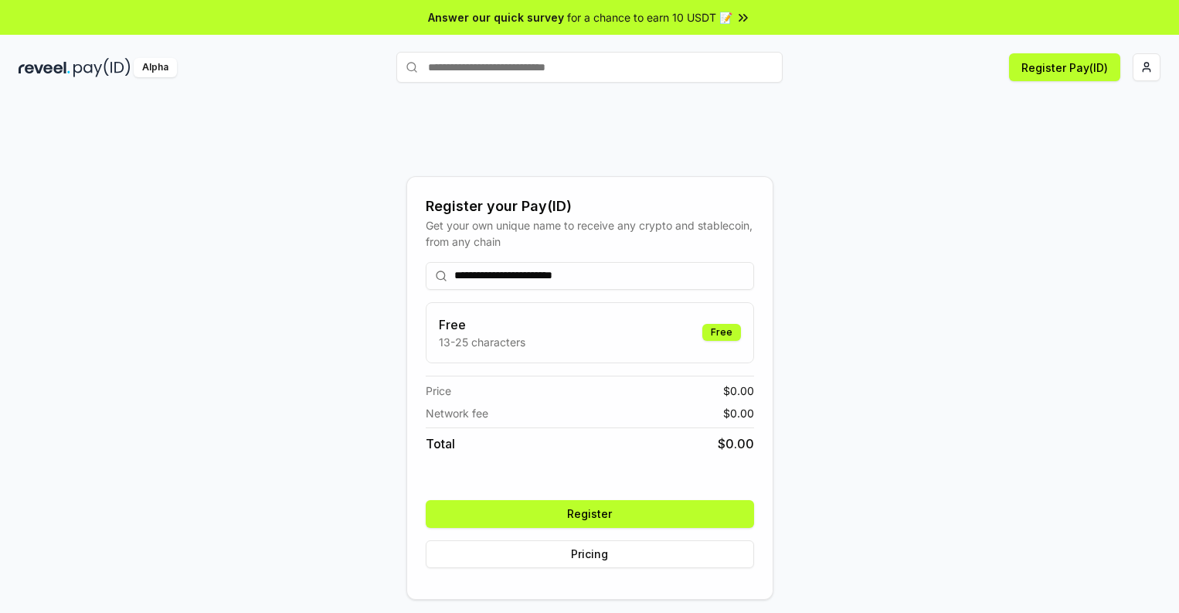 The width and height of the screenshot is (1179, 613). Describe the element at coordinates (482, 341) in the screenshot. I see `p: 13-25 characters` at that location.